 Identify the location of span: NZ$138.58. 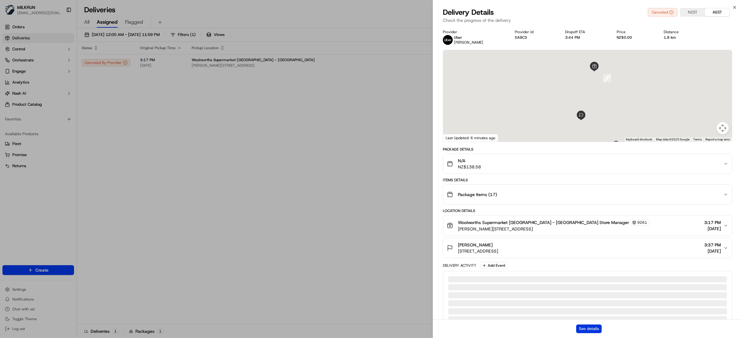
(469, 167).